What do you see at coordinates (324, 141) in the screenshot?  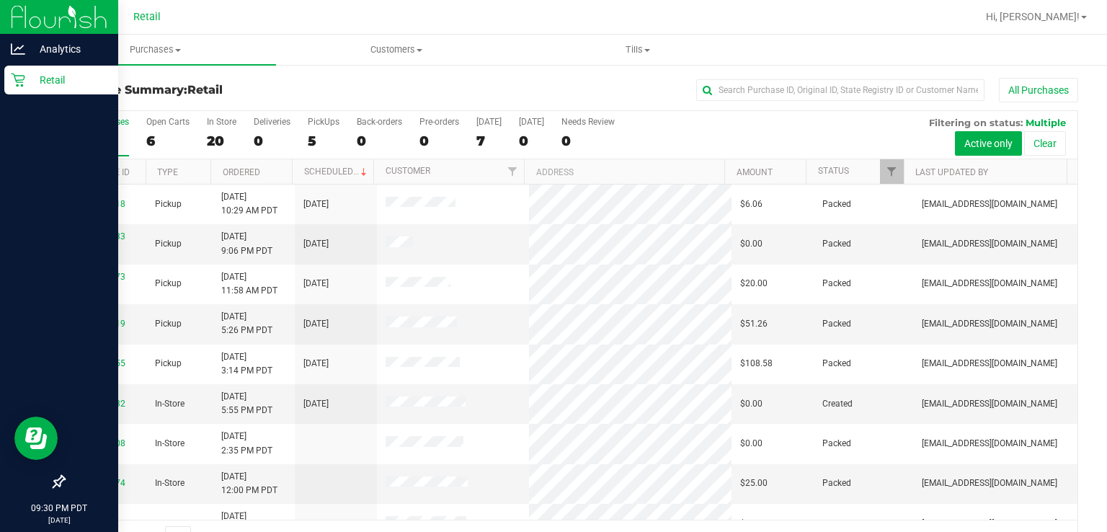 I see `div: 5` at bounding box center [324, 141].